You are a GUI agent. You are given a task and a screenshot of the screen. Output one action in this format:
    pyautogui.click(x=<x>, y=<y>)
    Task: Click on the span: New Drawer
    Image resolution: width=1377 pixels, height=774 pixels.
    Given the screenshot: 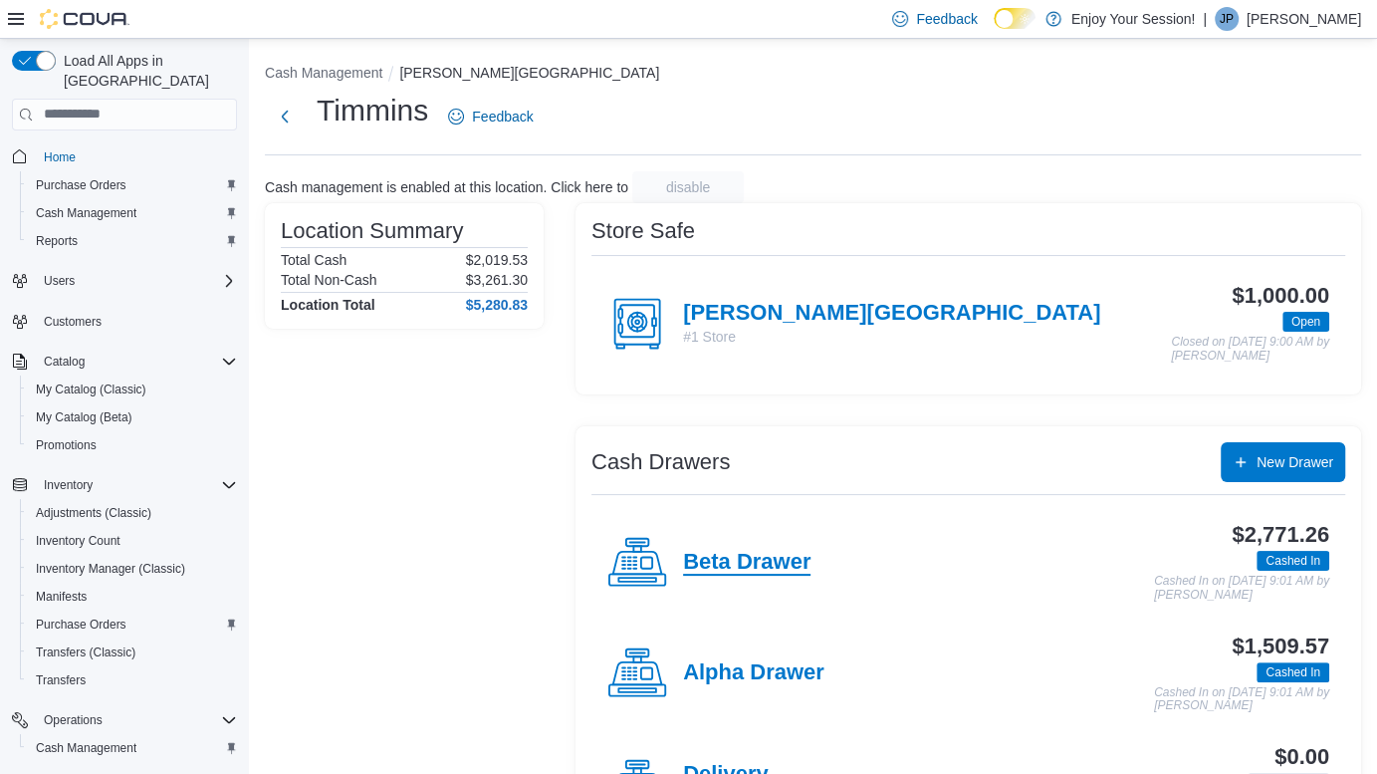 What is the action you would take?
    pyautogui.click(x=1295, y=462)
    